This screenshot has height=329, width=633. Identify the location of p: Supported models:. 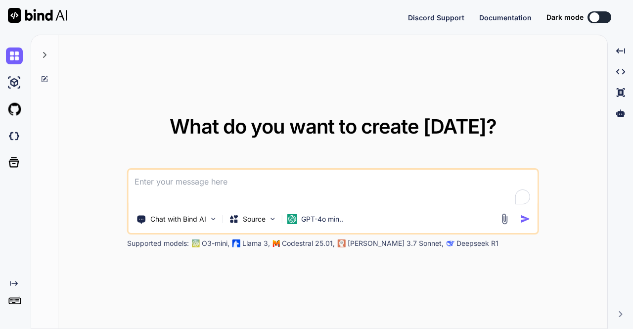
(158, 243).